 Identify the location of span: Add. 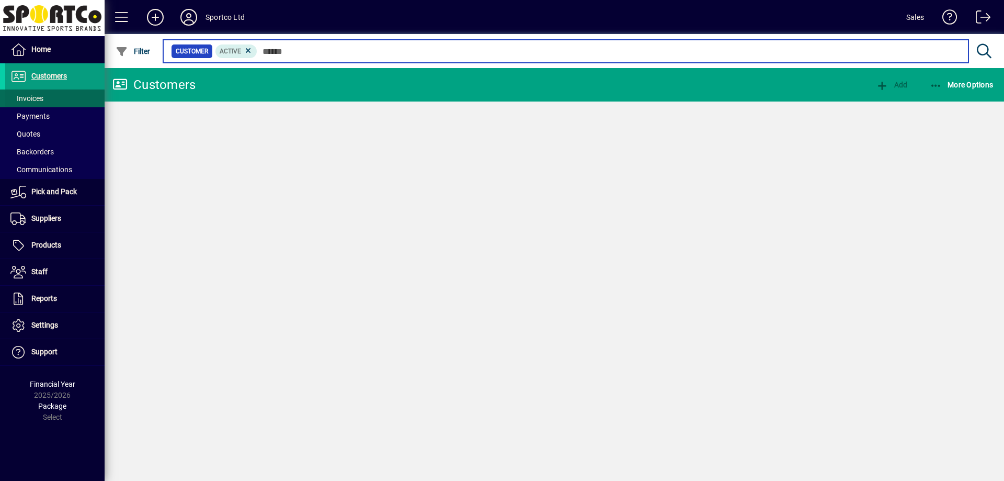
(892, 85).